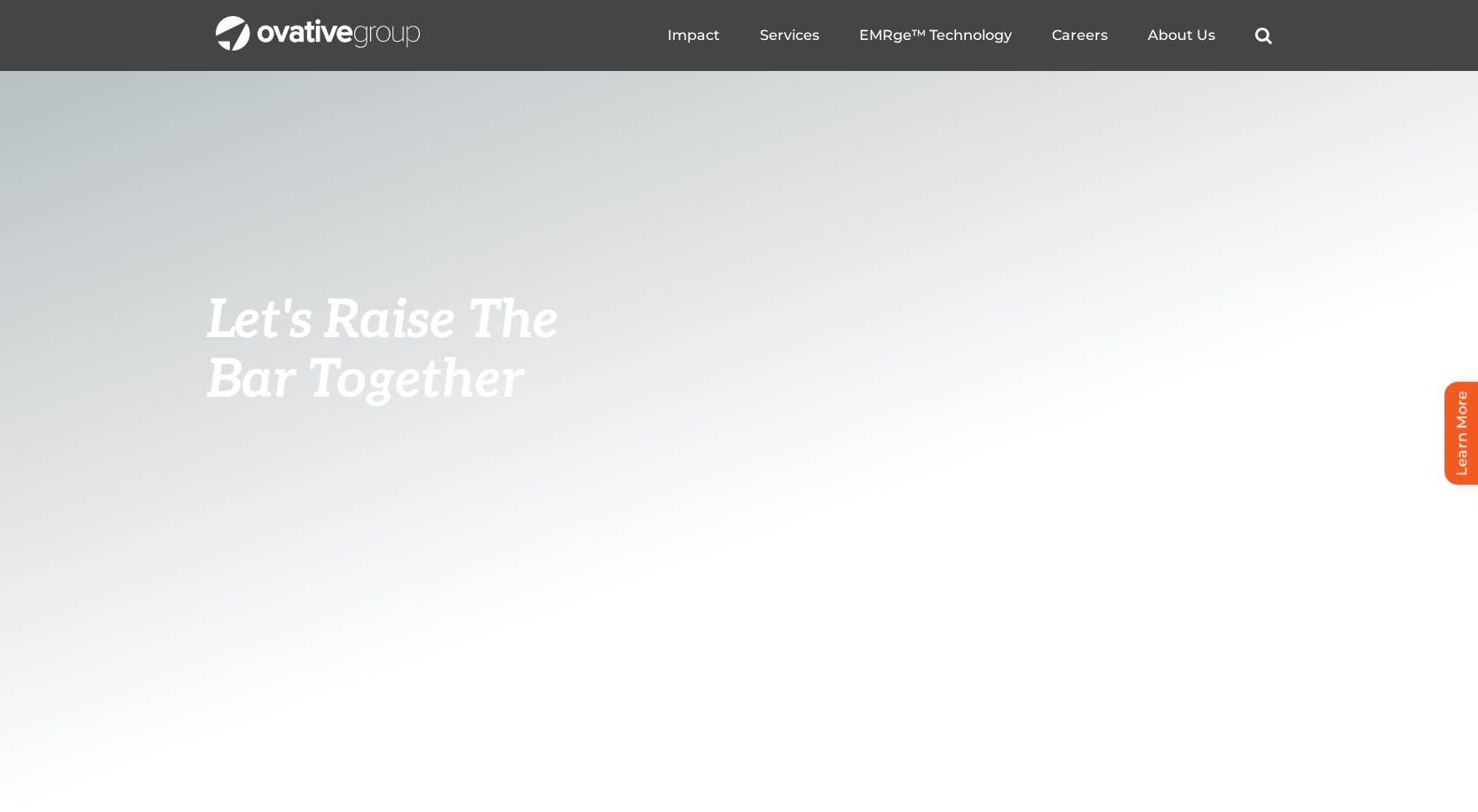 The image size is (1478, 812). I want to click on a: Search, so click(1263, 35).